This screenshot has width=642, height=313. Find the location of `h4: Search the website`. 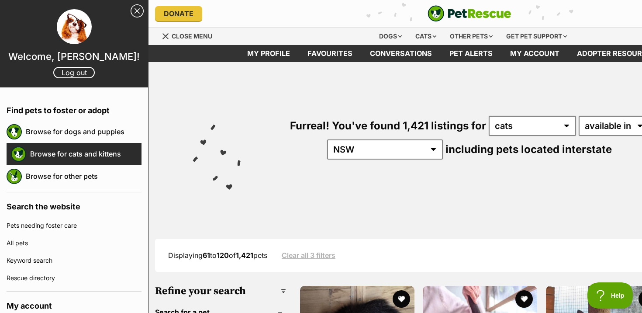

h4: Search the website is located at coordinates (74, 204).